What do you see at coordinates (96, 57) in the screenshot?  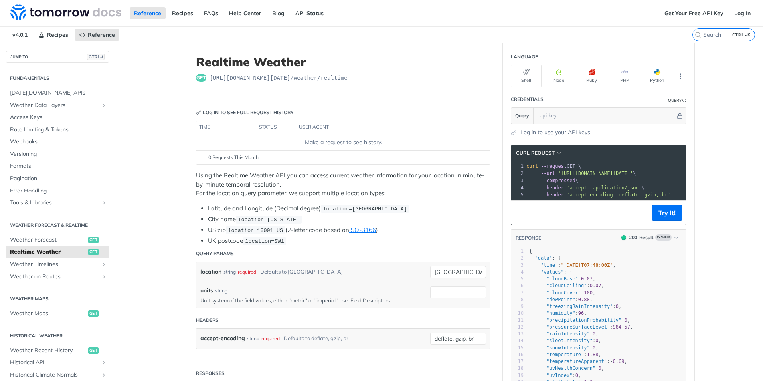 I see `span: CTRL-/` at bounding box center [96, 57].